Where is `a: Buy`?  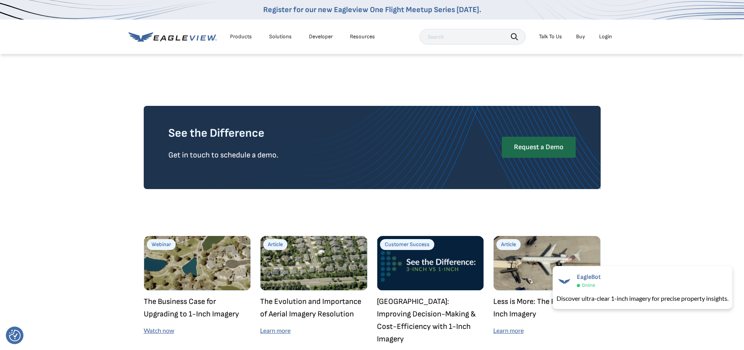
a: Buy is located at coordinates (581, 37).